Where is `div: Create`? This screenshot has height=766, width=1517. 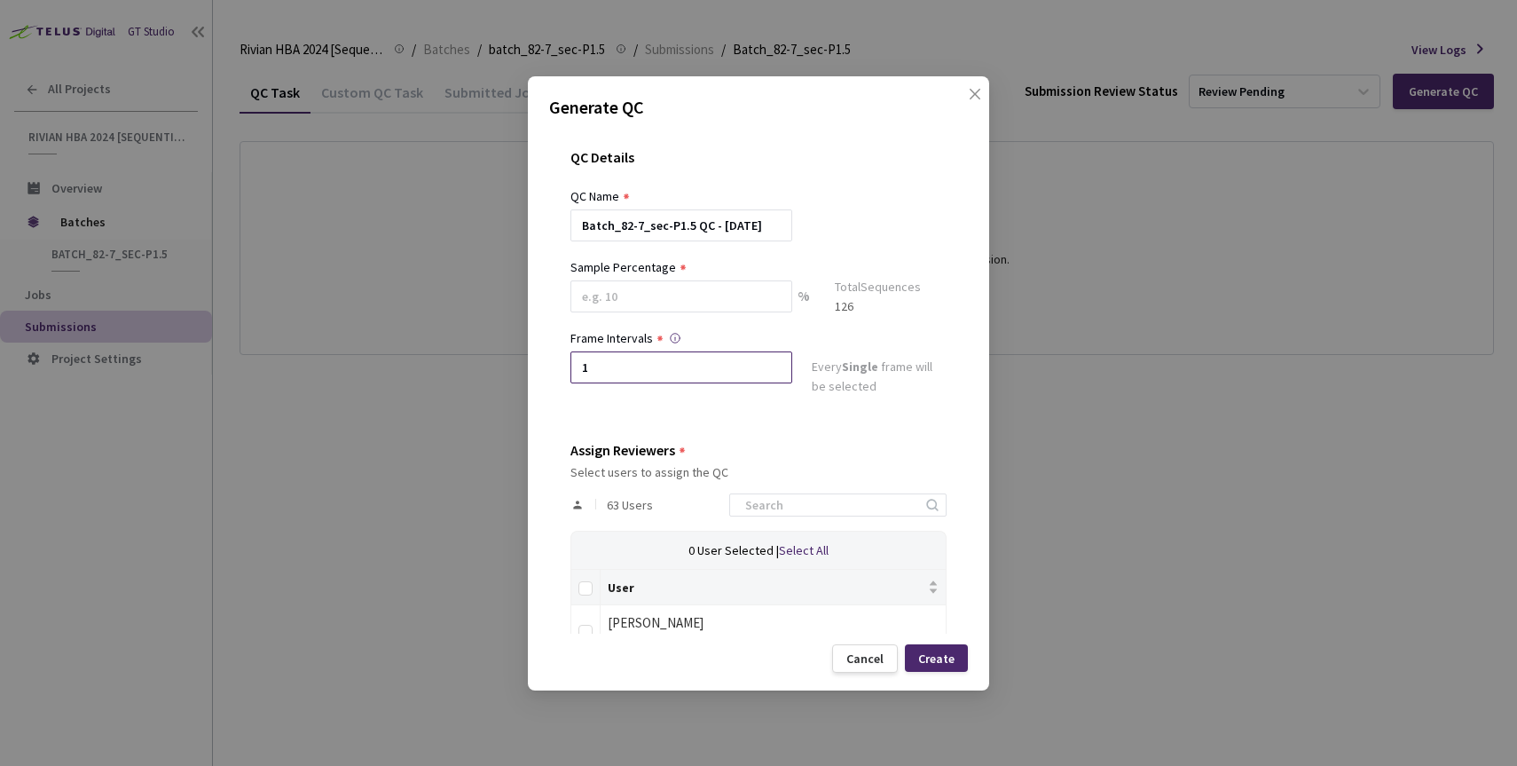 div: Create is located at coordinates (936, 658).